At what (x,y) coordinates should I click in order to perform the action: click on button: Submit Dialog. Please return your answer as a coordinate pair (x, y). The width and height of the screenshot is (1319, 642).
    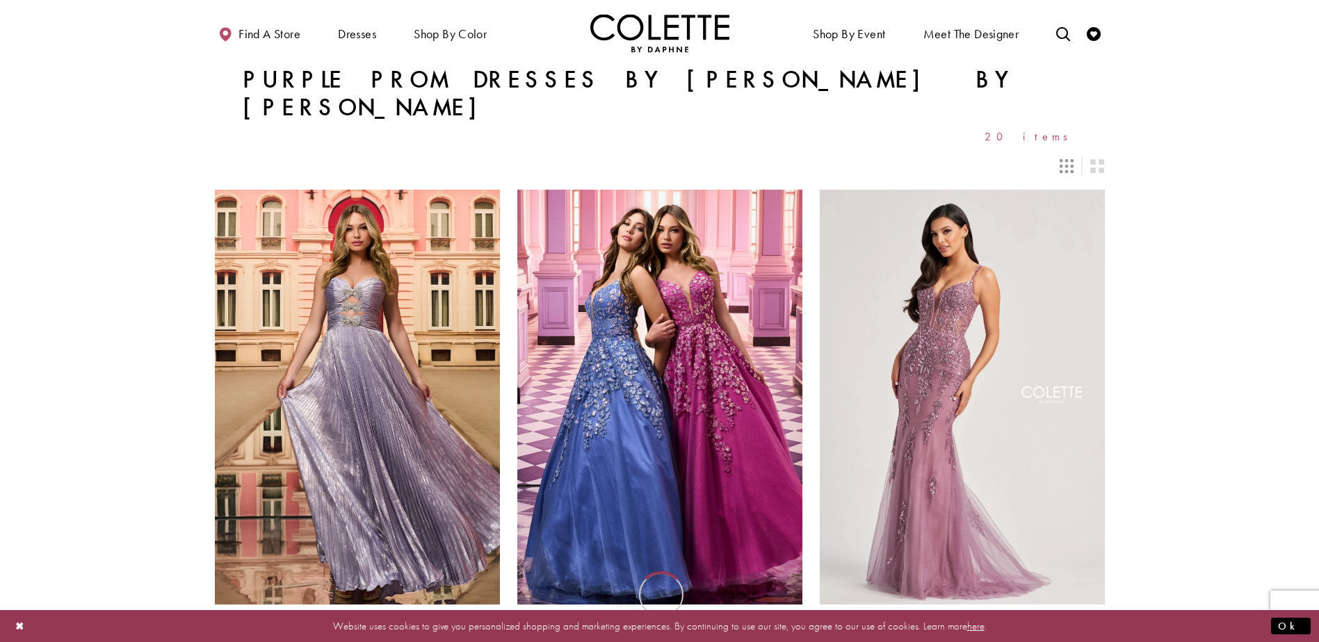
    Looking at the image, I should click on (1290, 626).